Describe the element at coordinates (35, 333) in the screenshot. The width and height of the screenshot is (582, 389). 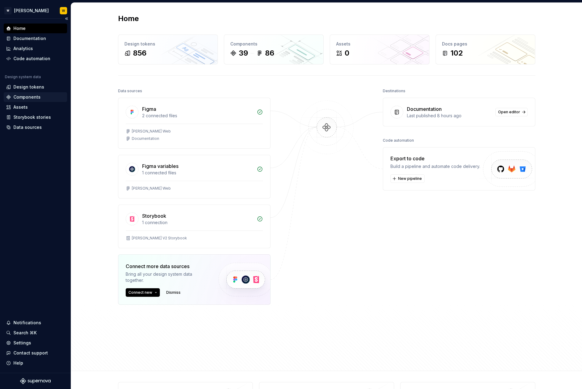
I see `button: Search ⌘K` at that location.